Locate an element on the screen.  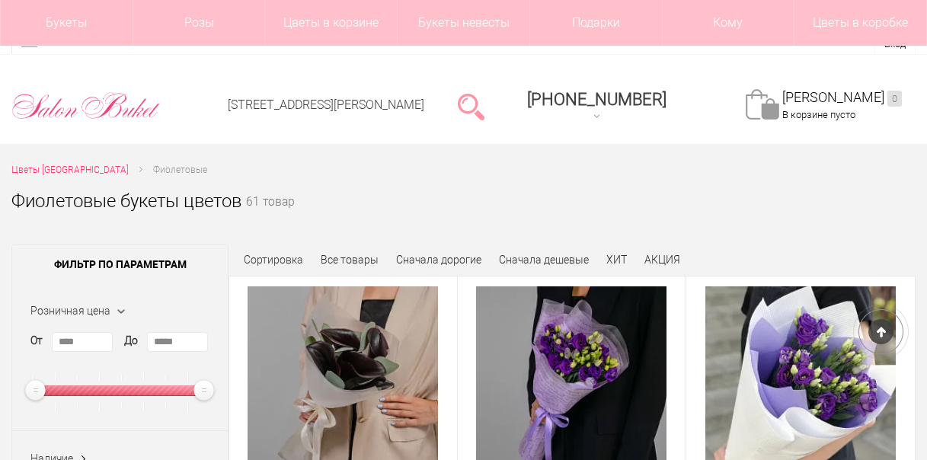
ins: 0 is located at coordinates (895, 98).